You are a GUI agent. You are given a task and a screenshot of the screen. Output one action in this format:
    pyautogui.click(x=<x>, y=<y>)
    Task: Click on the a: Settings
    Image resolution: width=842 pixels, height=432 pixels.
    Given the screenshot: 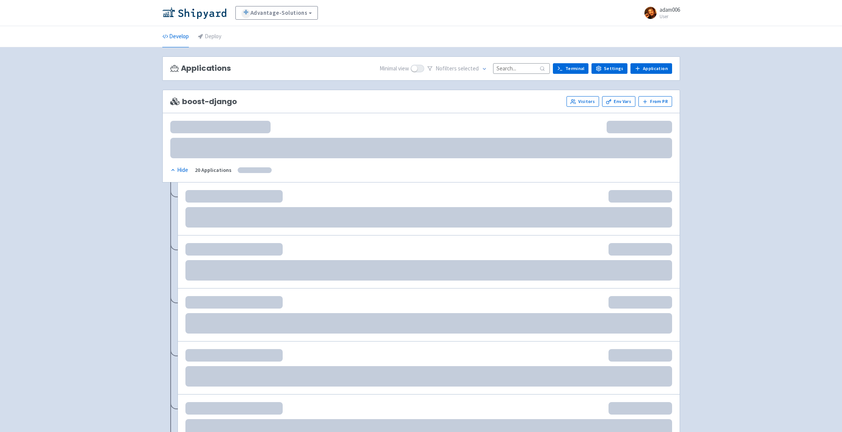 What is the action you would take?
    pyautogui.click(x=609, y=68)
    